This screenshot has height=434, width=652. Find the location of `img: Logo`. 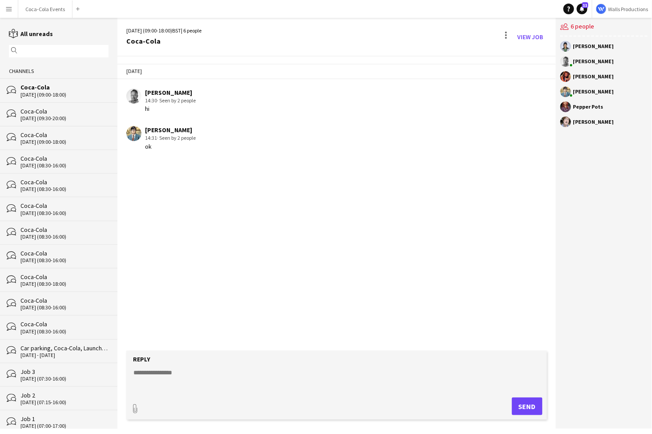

img: Logo is located at coordinates (601, 9).